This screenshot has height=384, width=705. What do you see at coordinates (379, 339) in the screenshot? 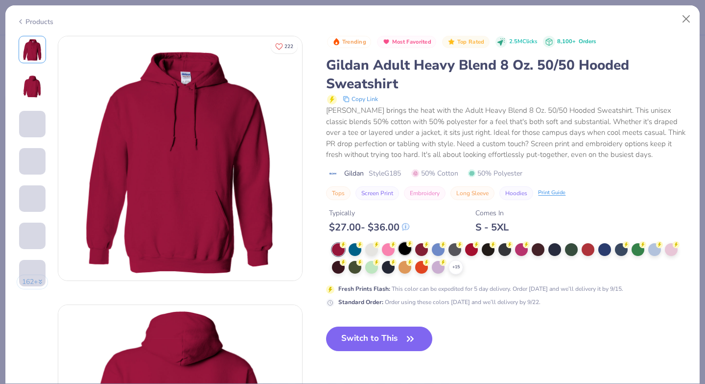
I see `button: Switch to This` at bounding box center [379, 339].